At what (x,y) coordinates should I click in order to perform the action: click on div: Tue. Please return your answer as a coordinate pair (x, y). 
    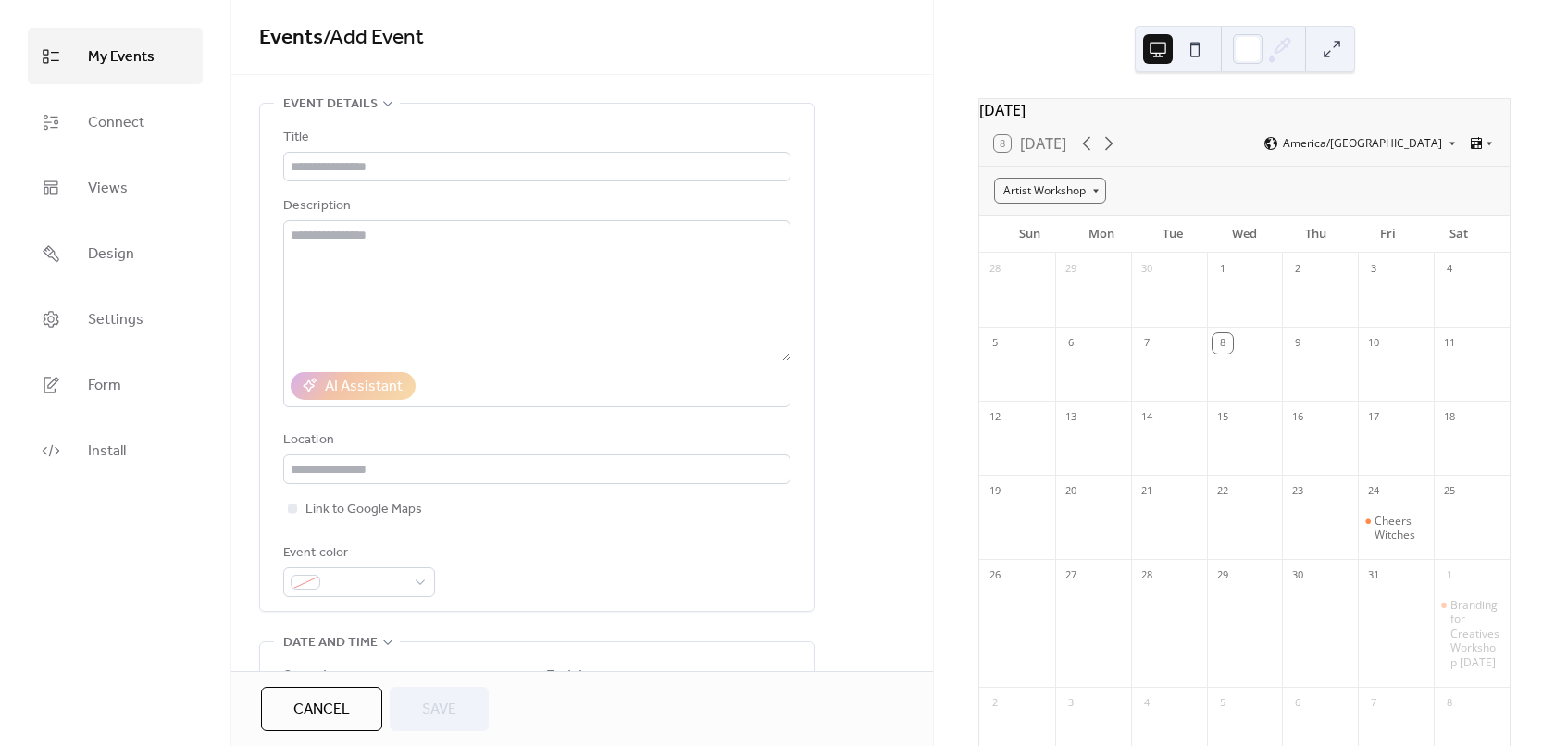
    Looking at the image, I should click on (1173, 234).